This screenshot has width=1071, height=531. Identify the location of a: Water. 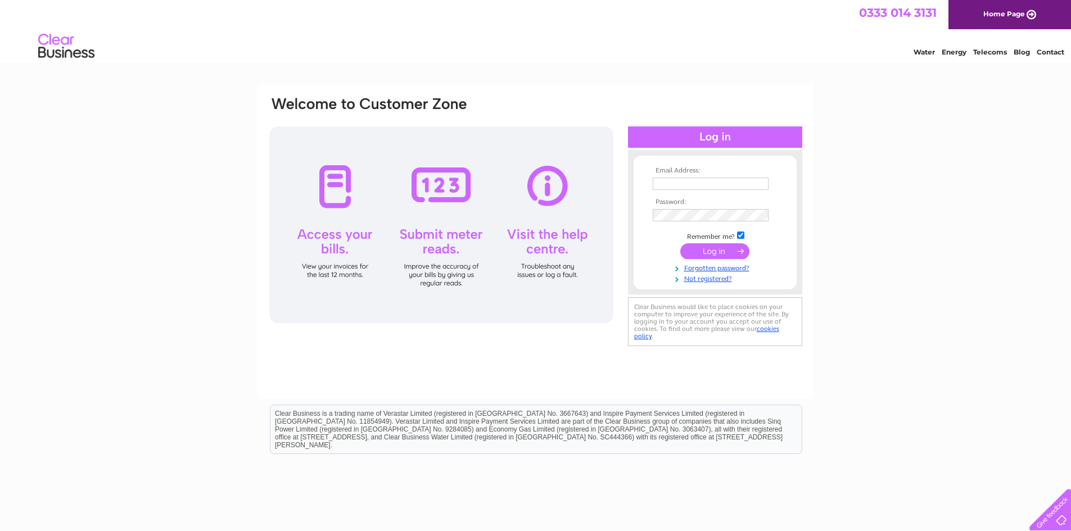
(924, 52).